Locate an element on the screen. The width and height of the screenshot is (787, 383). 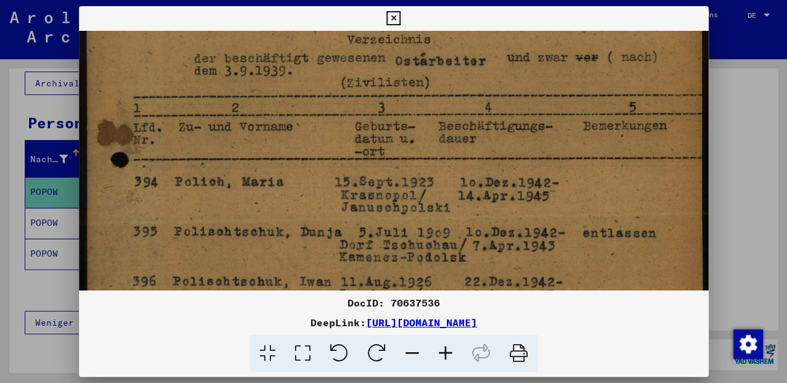
div: DeepLink: is located at coordinates (394, 323).